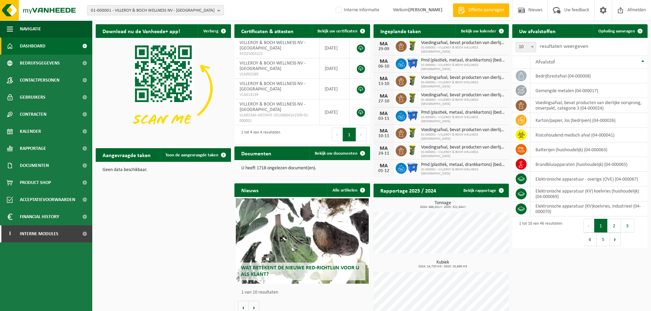 The width and height of the screenshot is (651, 311). Describe the element at coordinates (486, 10) in the screenshot. I see `span: Offerte aanvragen` at that location.